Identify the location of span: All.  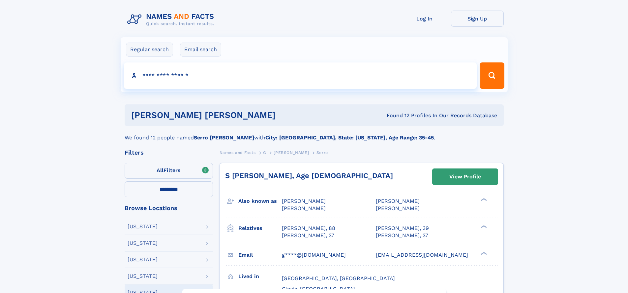
(160, 170).